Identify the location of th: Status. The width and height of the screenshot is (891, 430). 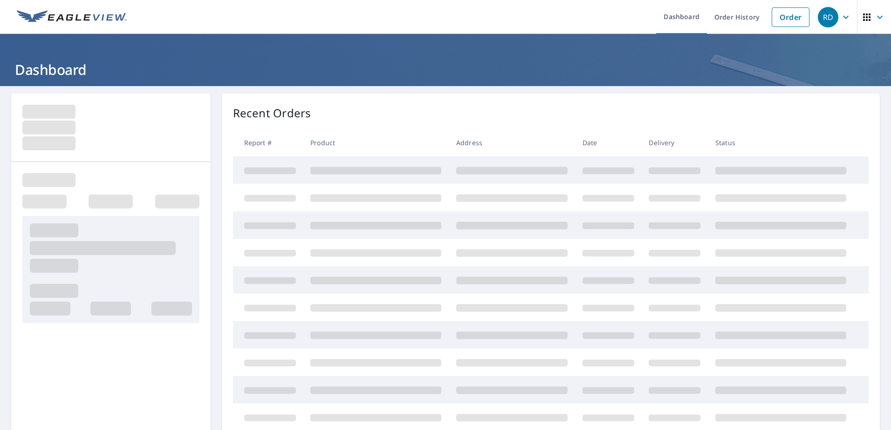
(780, 143).